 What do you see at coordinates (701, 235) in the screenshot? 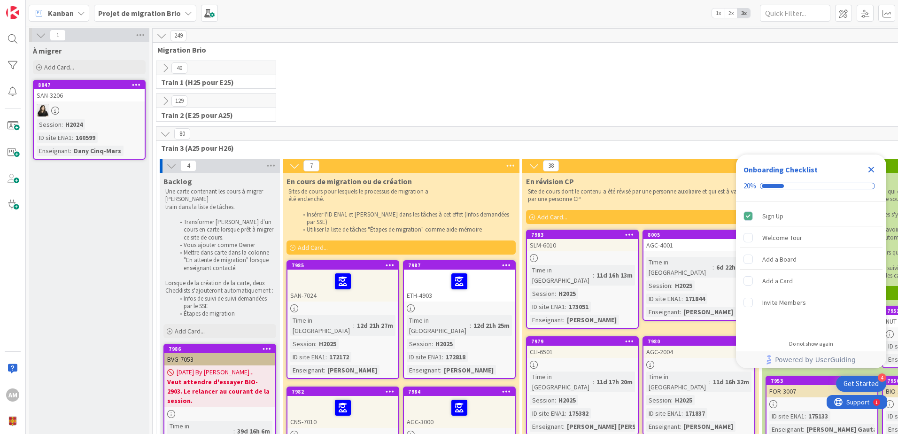
I see `div: 8005` at bounding box center [701, 235].